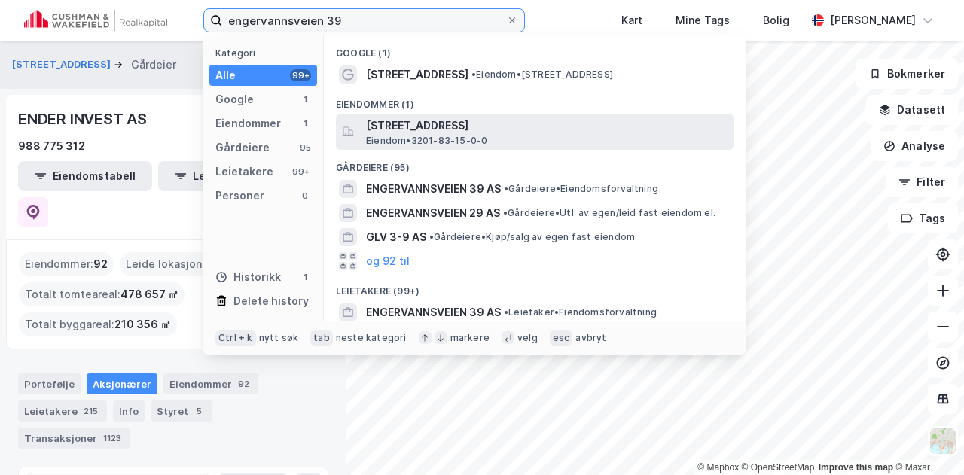  What do you see at coordinates (122, 384) in the screenshot?
I see `div: Aksjonærer` at bounding box center [122, 384].